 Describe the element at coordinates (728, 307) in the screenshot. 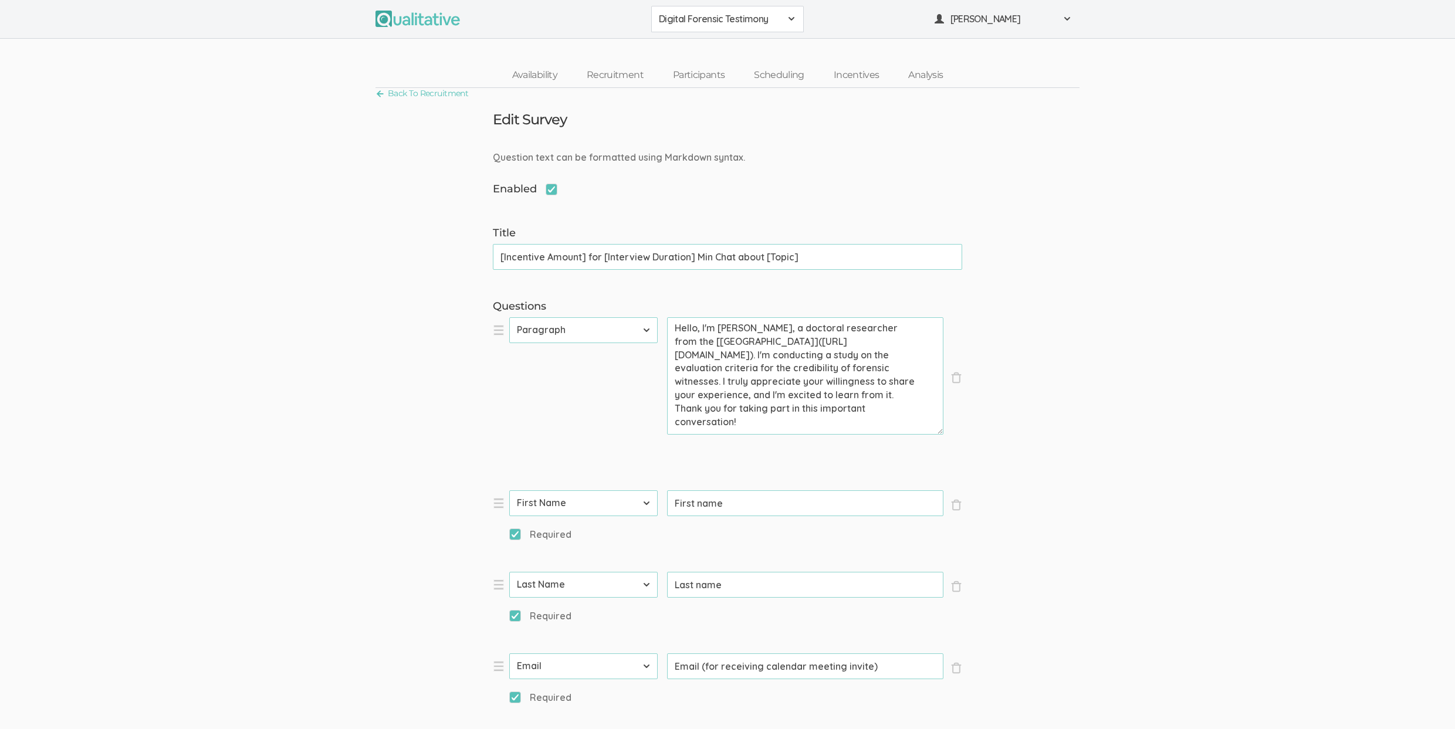

I see `label: Questions` at that location.